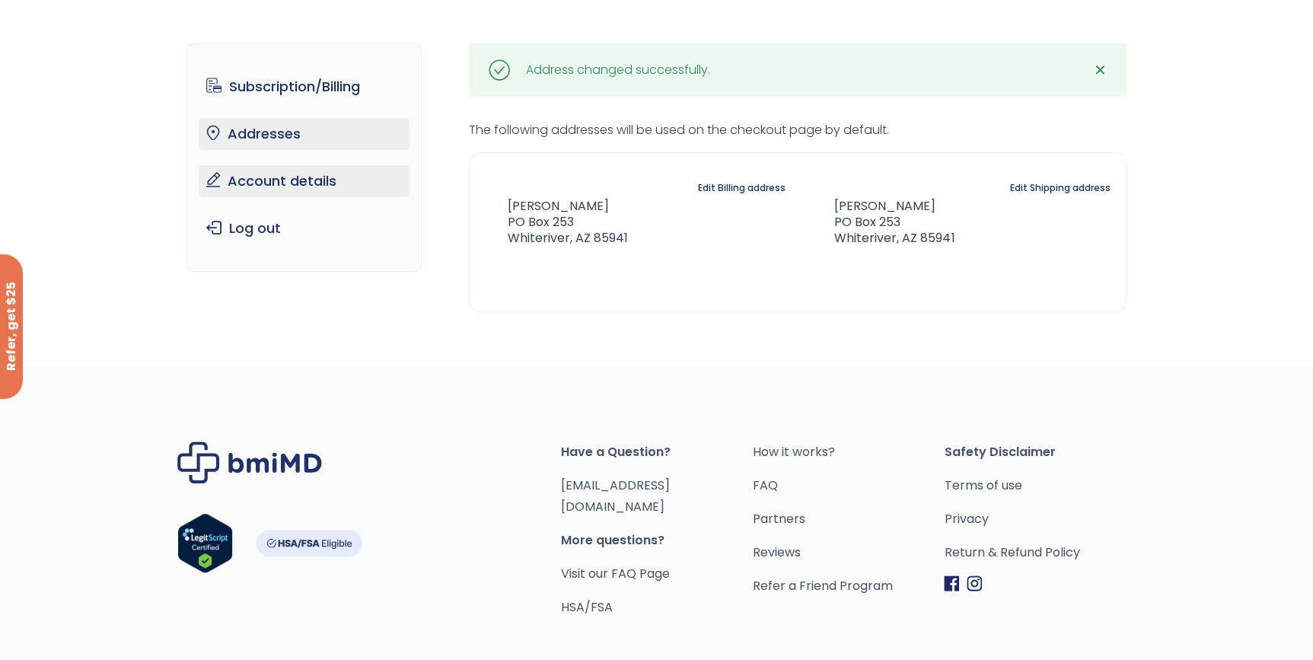  What do you see at coordinates (848, 486) in the screenshot?
I see `a: FAQ` at bounding box center [848, 486].